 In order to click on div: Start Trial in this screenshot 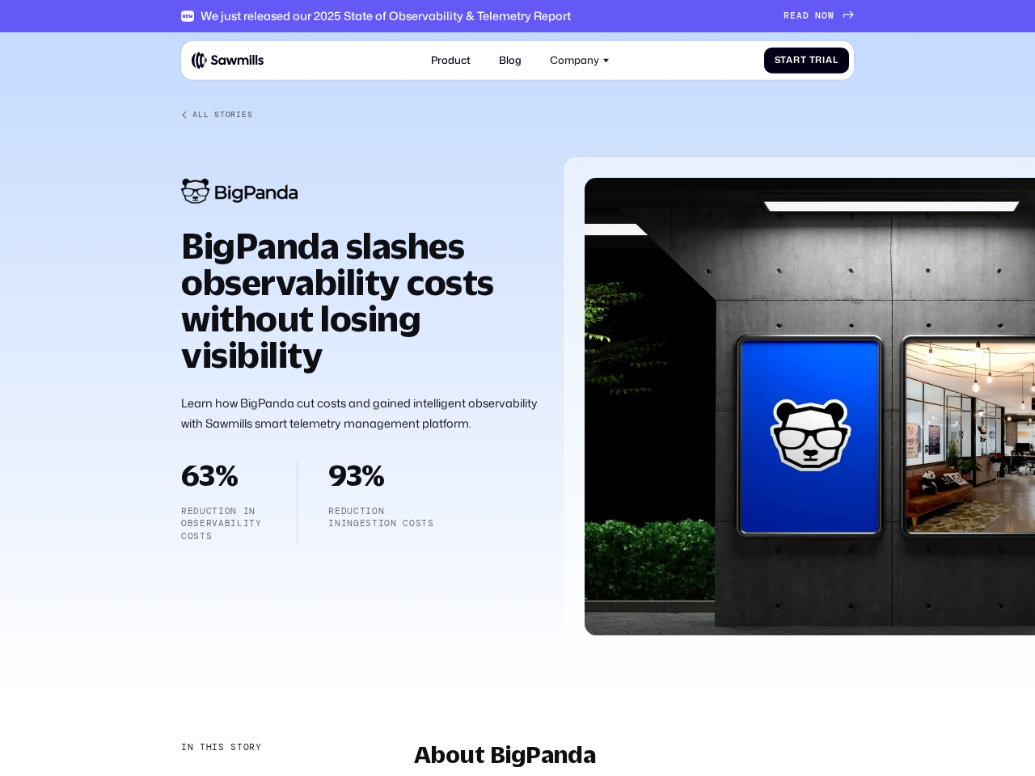, I will do `click(806, 60)`.